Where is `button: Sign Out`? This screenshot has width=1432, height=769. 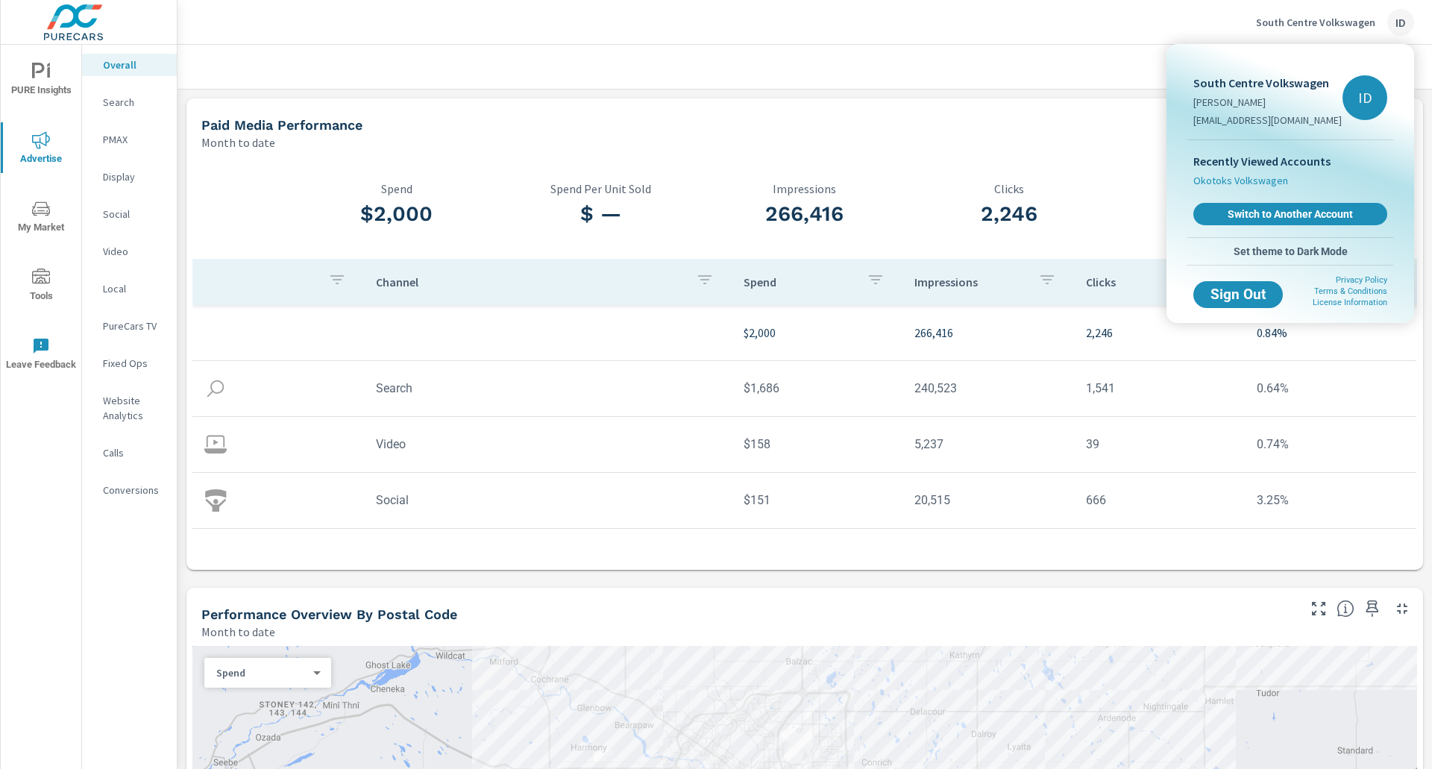 button: Sign Out is located at coordinates (1238, 295).